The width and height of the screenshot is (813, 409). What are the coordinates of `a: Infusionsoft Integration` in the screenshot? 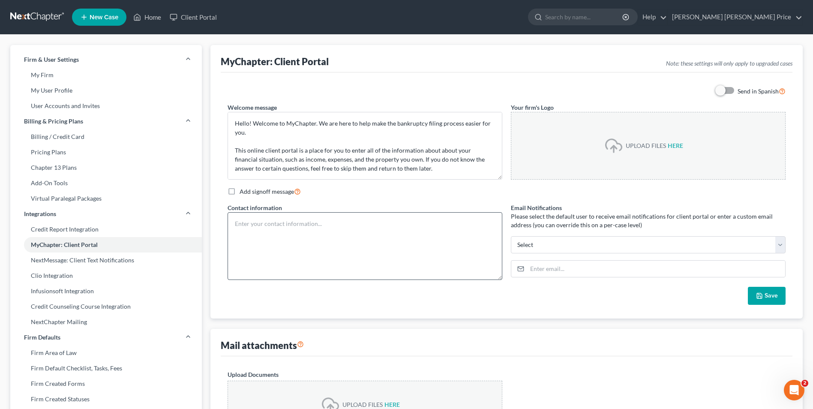 It's located at (106, 291).